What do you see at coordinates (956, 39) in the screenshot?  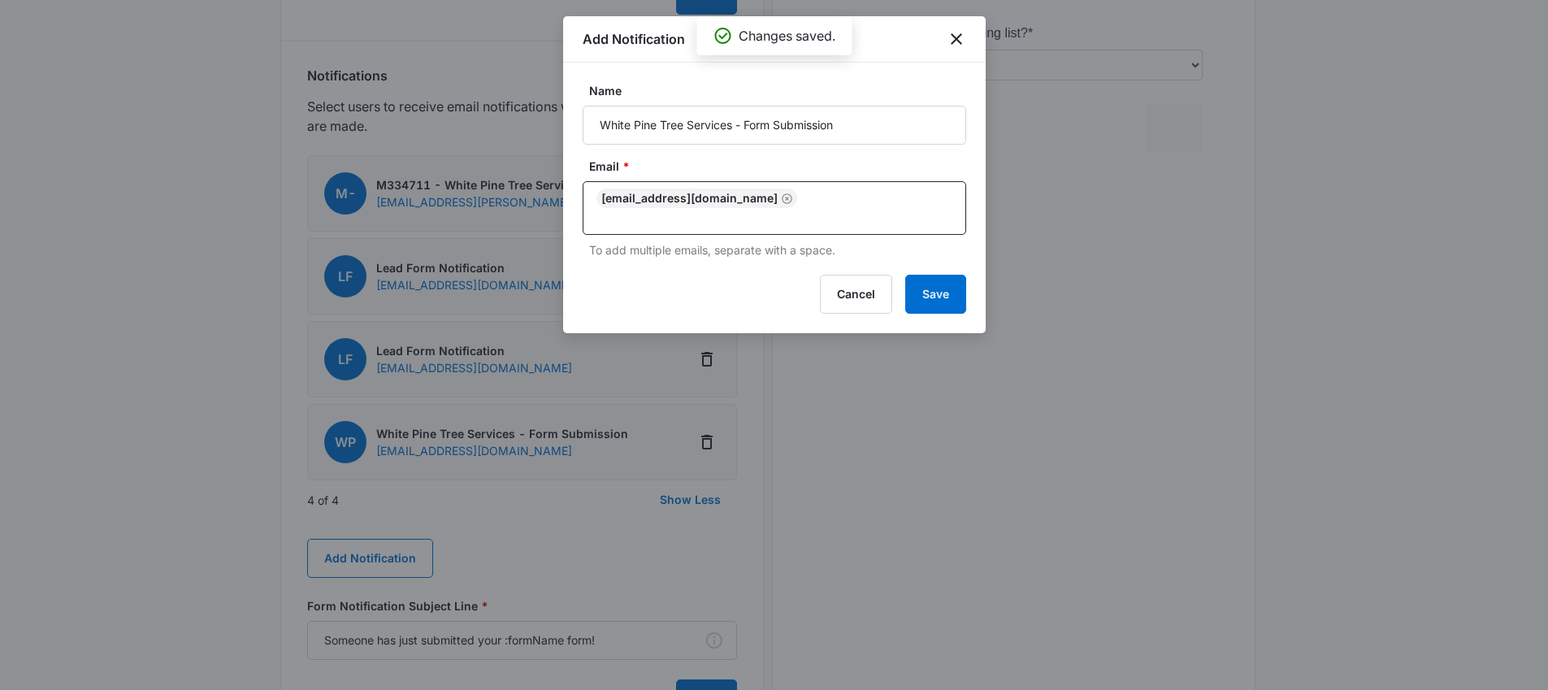 I see `button: close` at bounding box center [956, 39].